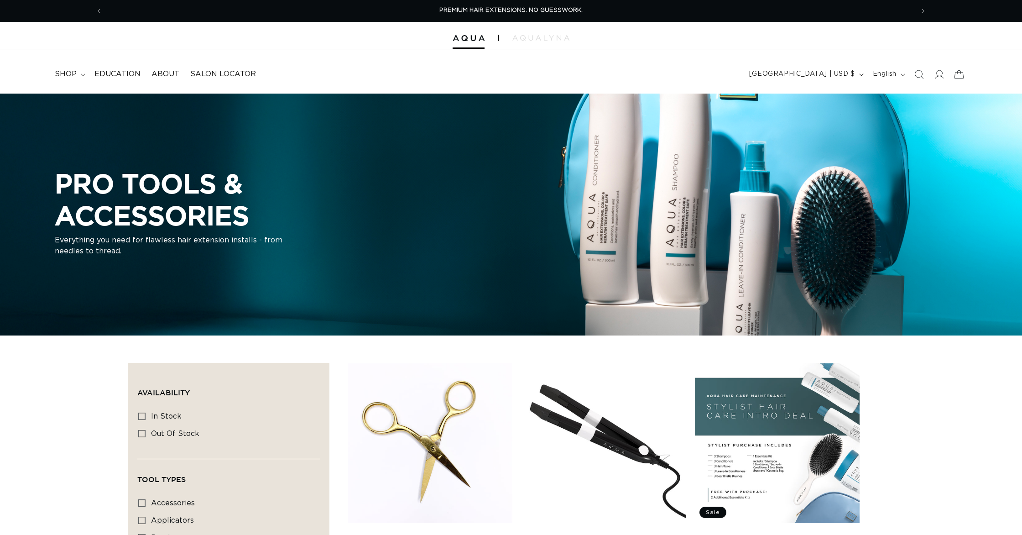 The width and height of the screenshot is (1022, 535). What do you see at coordinates (888, 74) in the screenshot?
I see `button: English` at bounding box center [888, 74].